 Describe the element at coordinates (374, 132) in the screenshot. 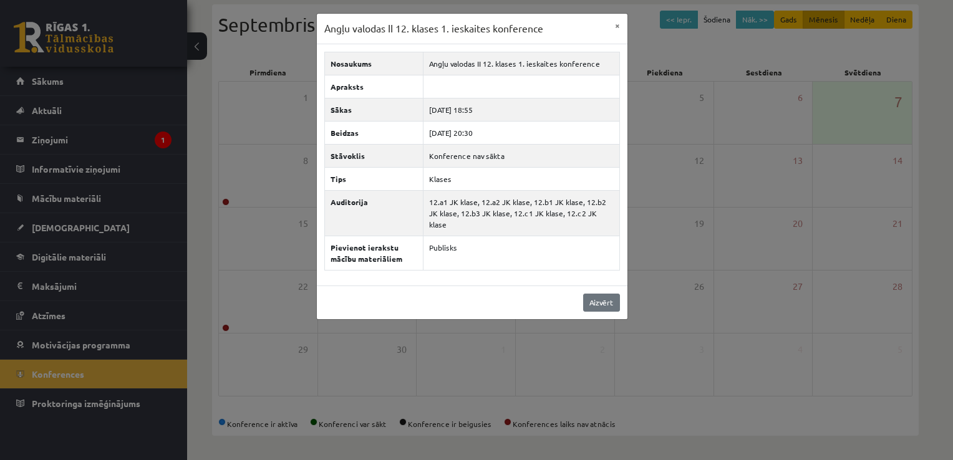

I see `th: Beidzas` at that location.